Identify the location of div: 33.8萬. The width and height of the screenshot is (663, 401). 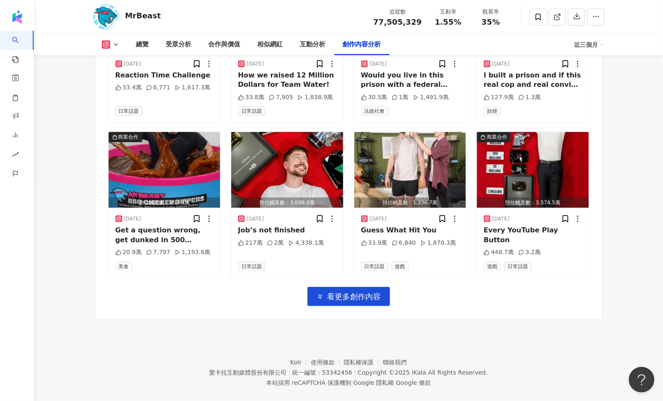
(251, 97).